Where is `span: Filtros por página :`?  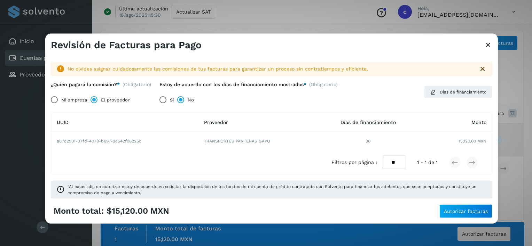
span: Filtros por página : is located at coordinates (354, 163).